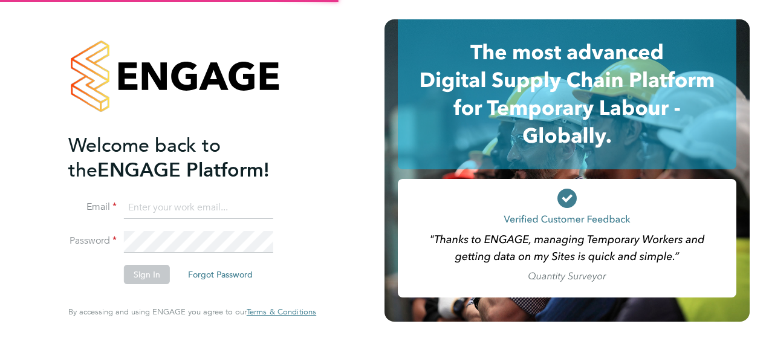  What do you see at coordinates (145, 158) in the screenshot?
I see `span: Welcome back to the` at bounding box center [145, 158].